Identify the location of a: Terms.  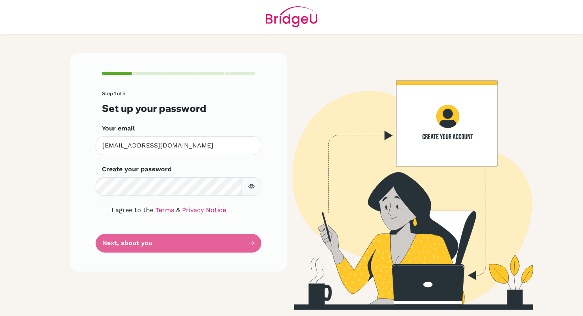
(165, 210).